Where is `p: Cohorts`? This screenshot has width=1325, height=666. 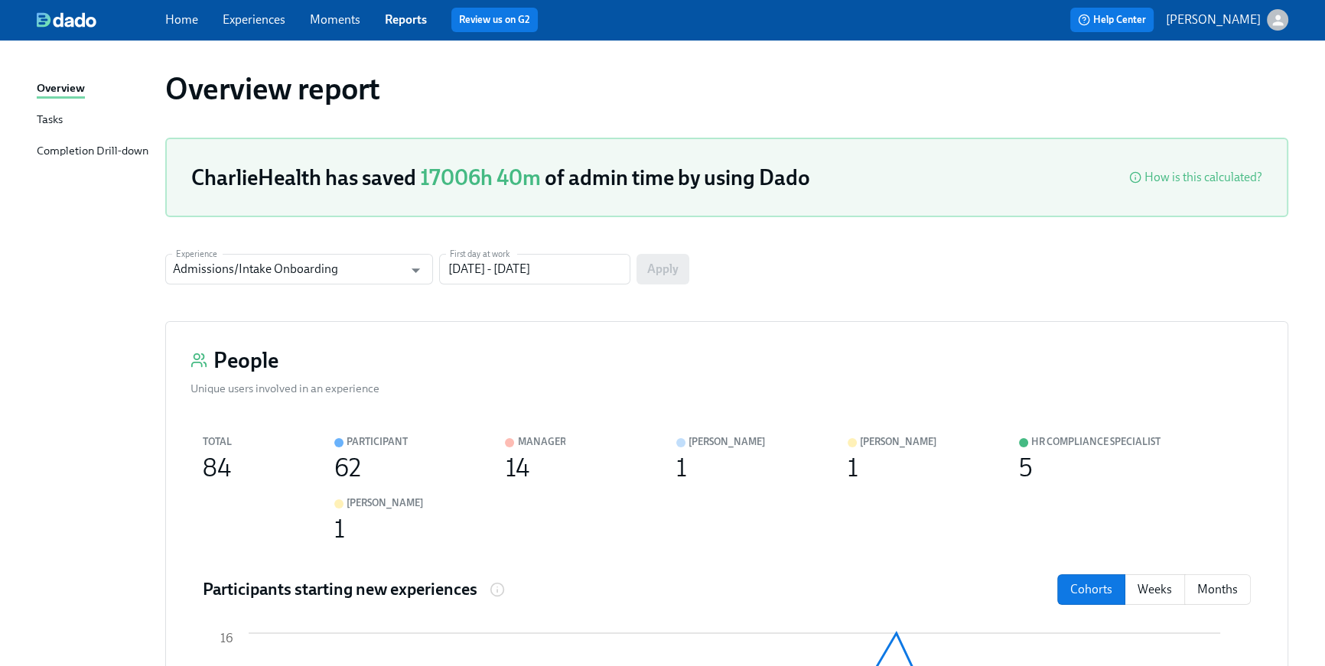 p: Cohorts is located at coordinates (1091, 590).